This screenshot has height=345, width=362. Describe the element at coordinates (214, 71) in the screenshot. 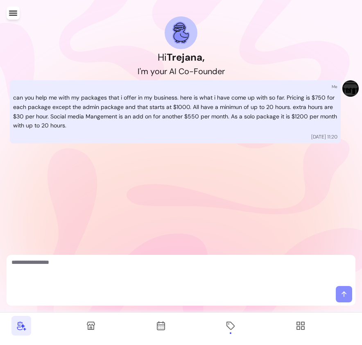

I see `div: d` at that location.